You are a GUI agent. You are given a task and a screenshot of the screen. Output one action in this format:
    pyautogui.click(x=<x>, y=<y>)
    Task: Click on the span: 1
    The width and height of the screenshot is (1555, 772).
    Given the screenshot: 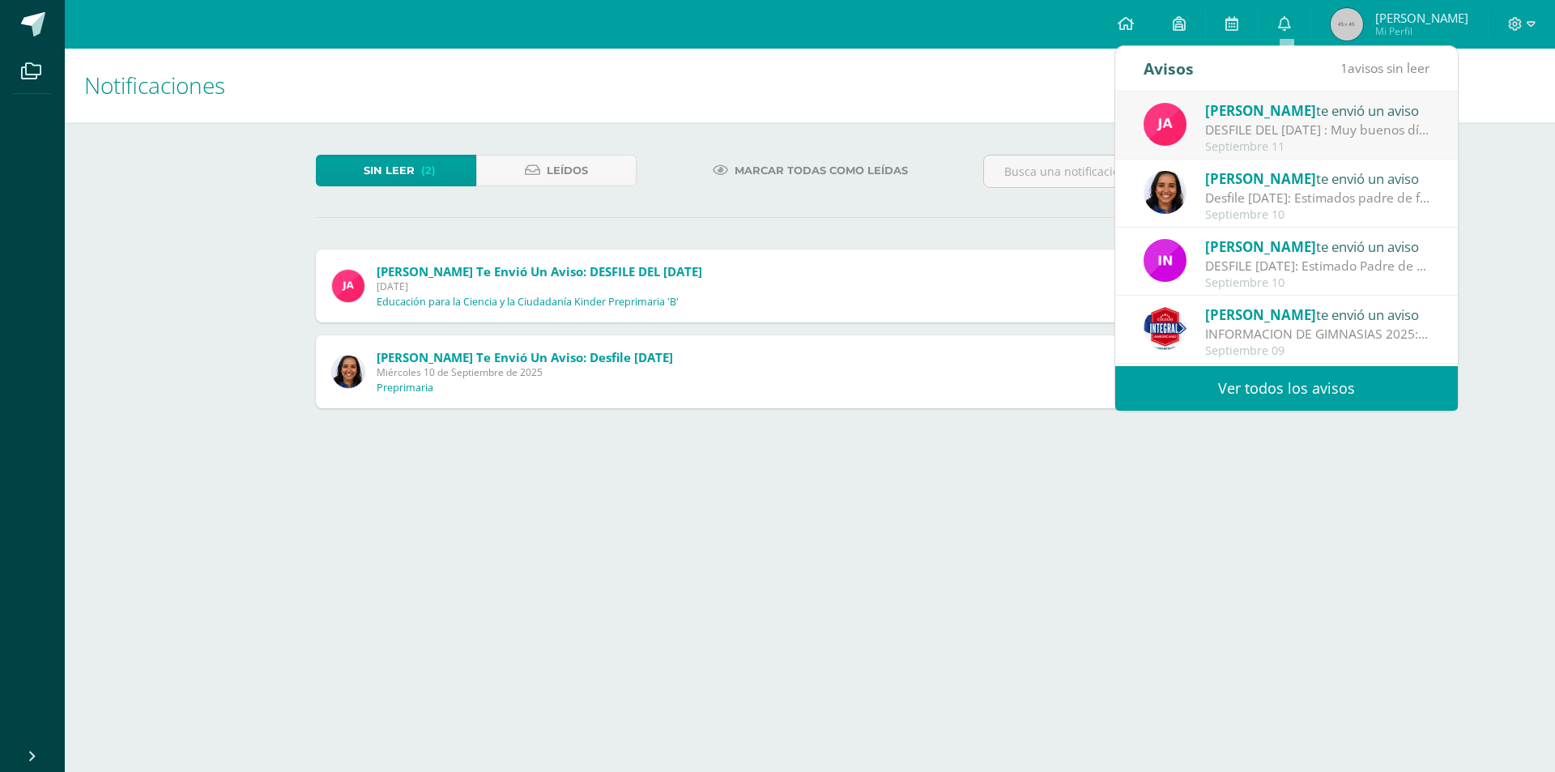 What is the action you would take?
    pyautogui.click(x=1344, y=68)
    